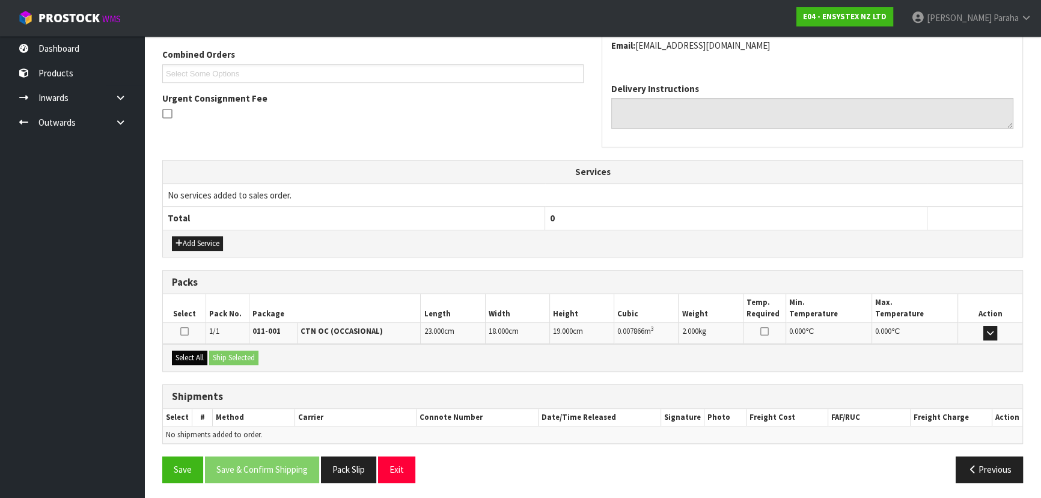 The height and width of the screenshot is (498, 1041). What do you see at coordinates (335, 308) in the screenshot?
I see `th: Package` at bounding box center [335, 308].